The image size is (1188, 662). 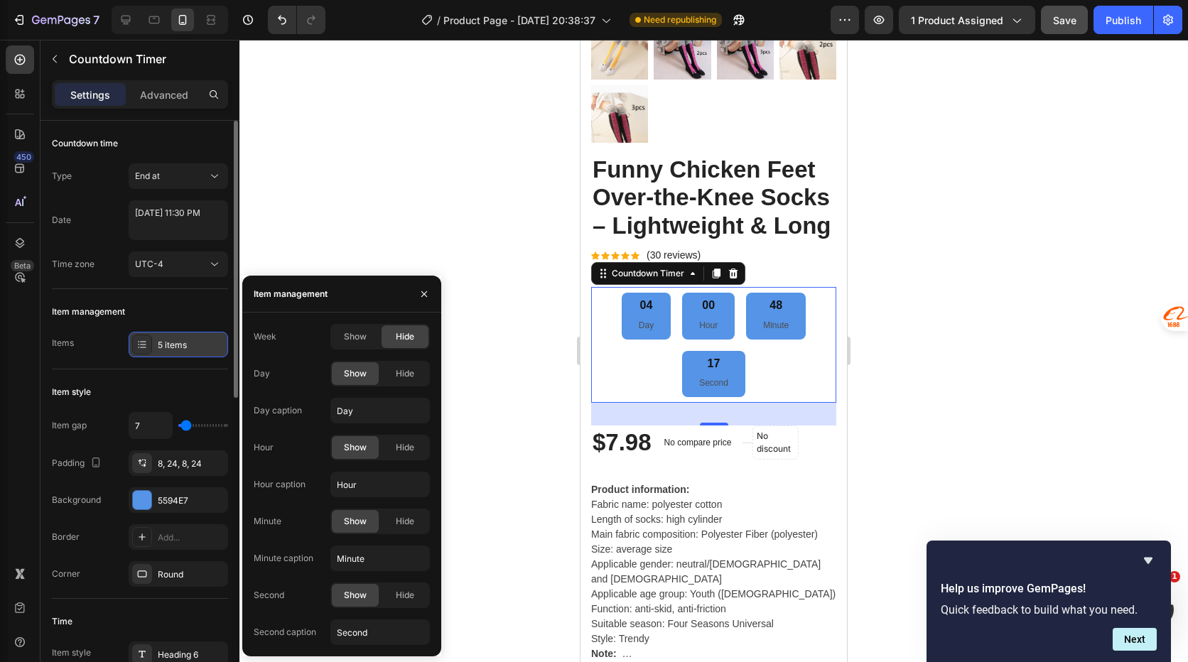 What do you see at coordinates (67, 234) in the screenshot?
I see `div: Countdown Timer` at bounding box center [67, 234].